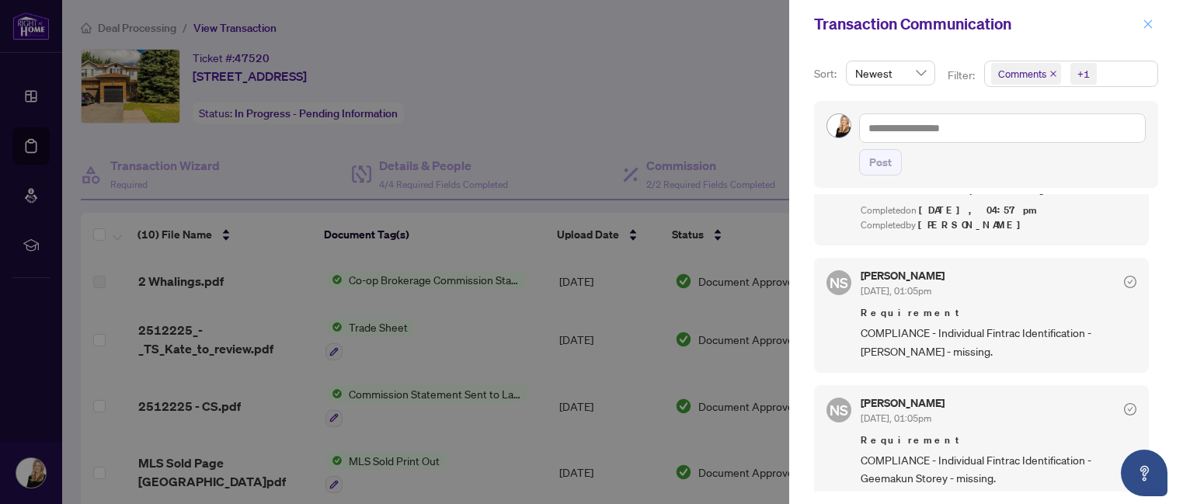  Describe the element at coordinates (1144, 473) in the screenshot. I see `button: Open asap` at that location.